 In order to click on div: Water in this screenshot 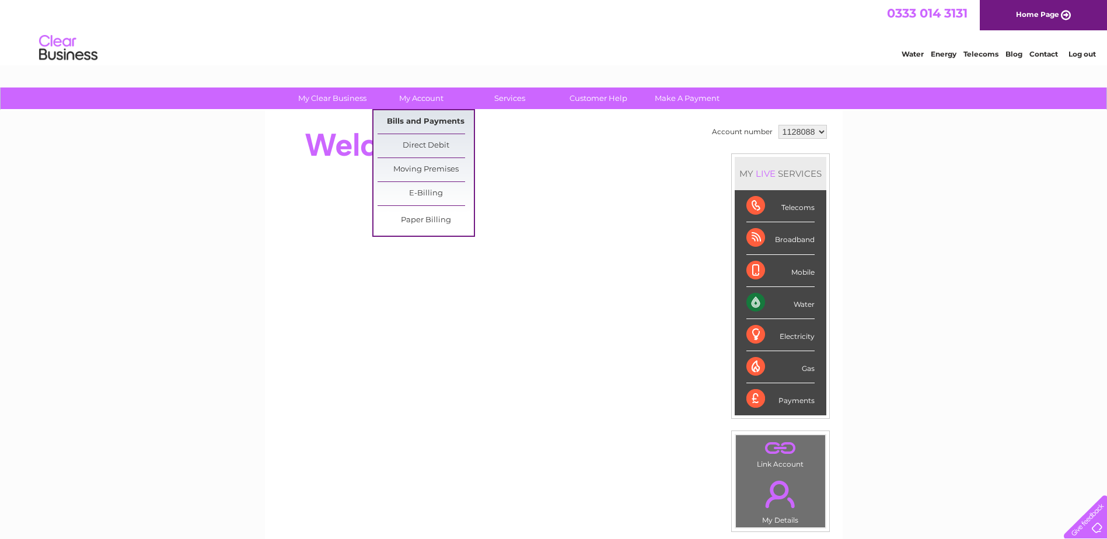, I will do `click(780, 303)`.